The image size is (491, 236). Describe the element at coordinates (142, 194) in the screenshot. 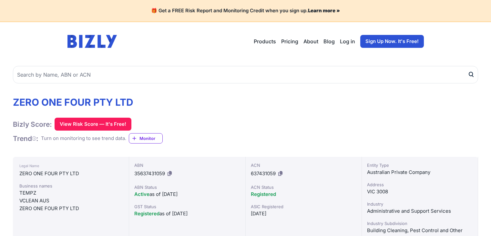

I see `span: Active` at that location.